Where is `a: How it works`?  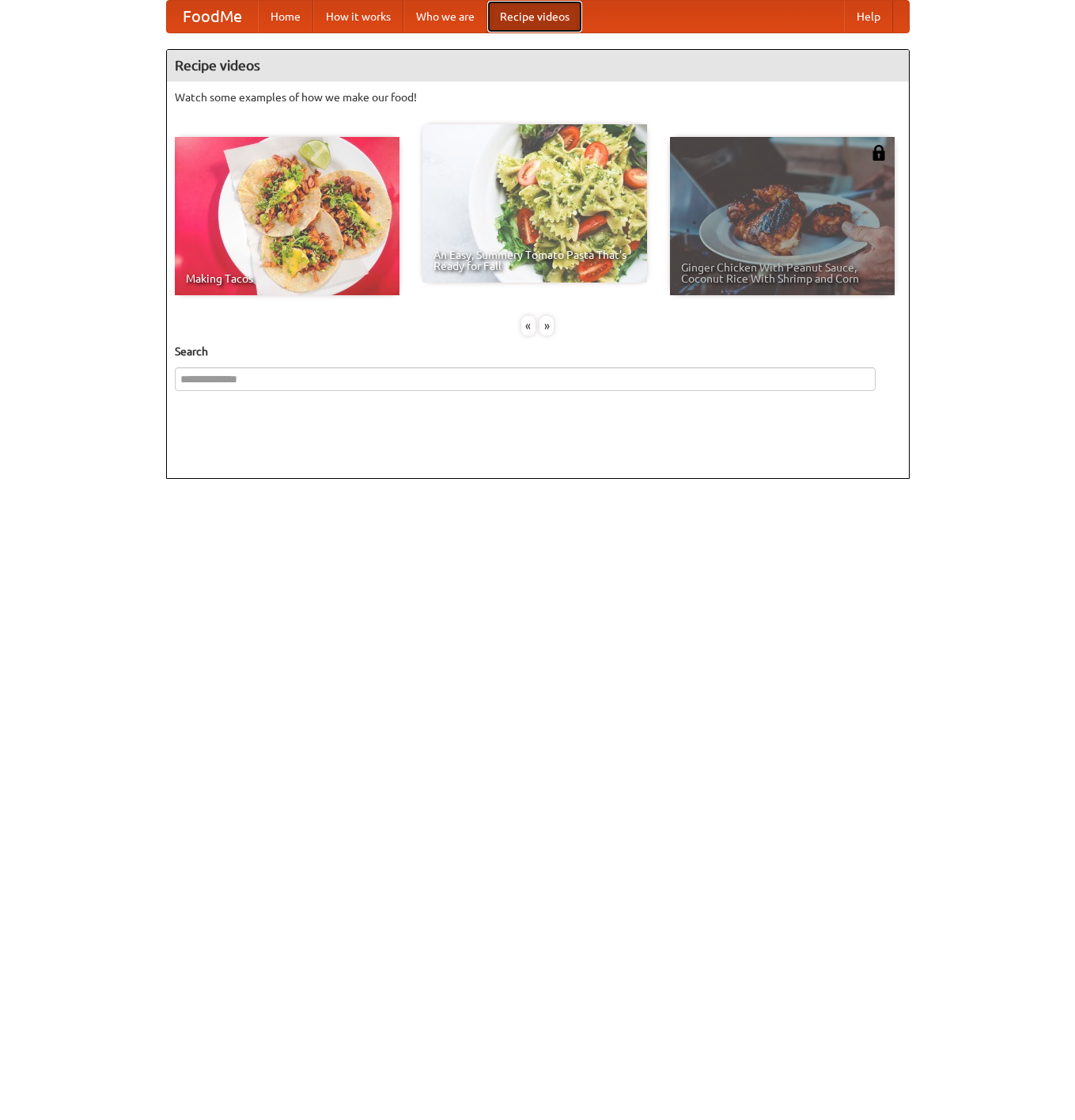
a: How it works is located at coordinates (359, 17).